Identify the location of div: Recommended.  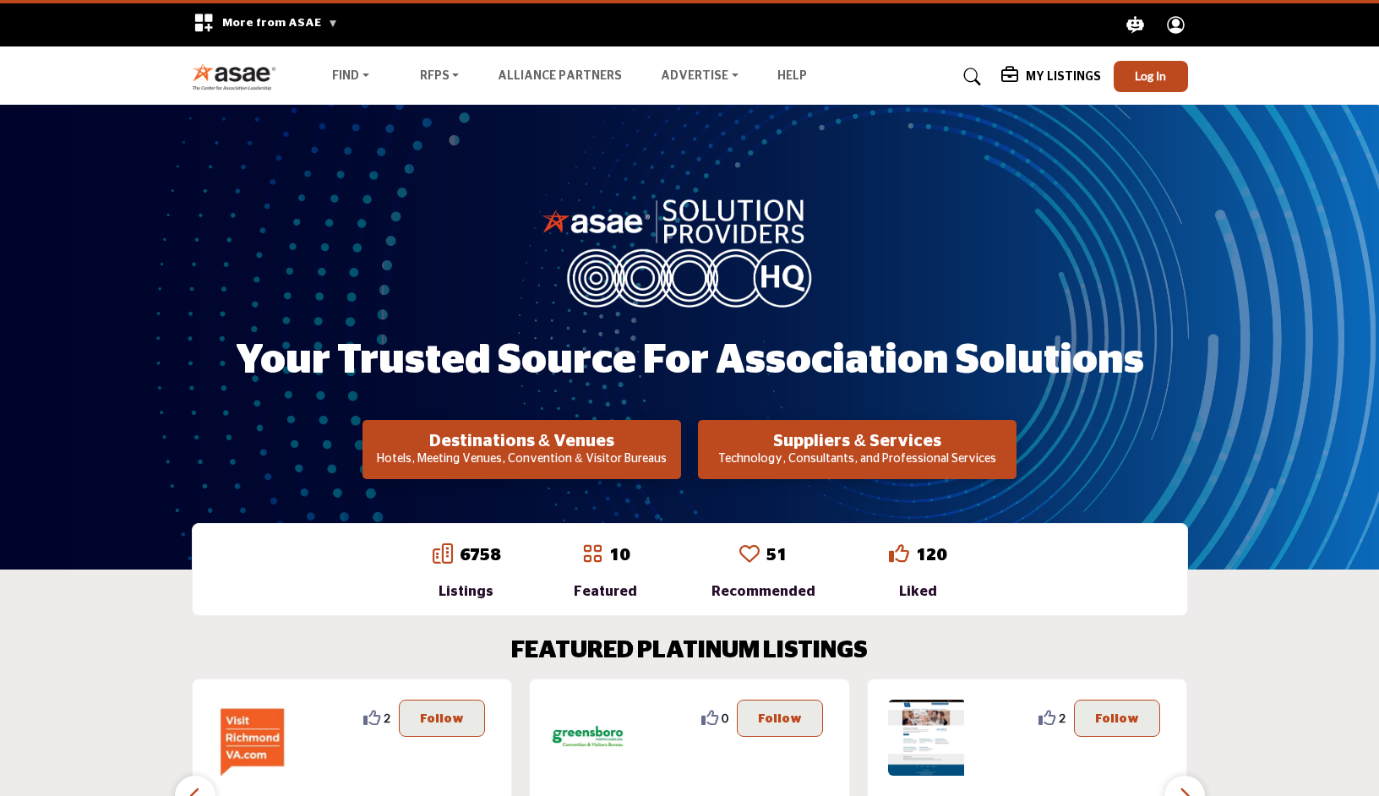
(763, 591).